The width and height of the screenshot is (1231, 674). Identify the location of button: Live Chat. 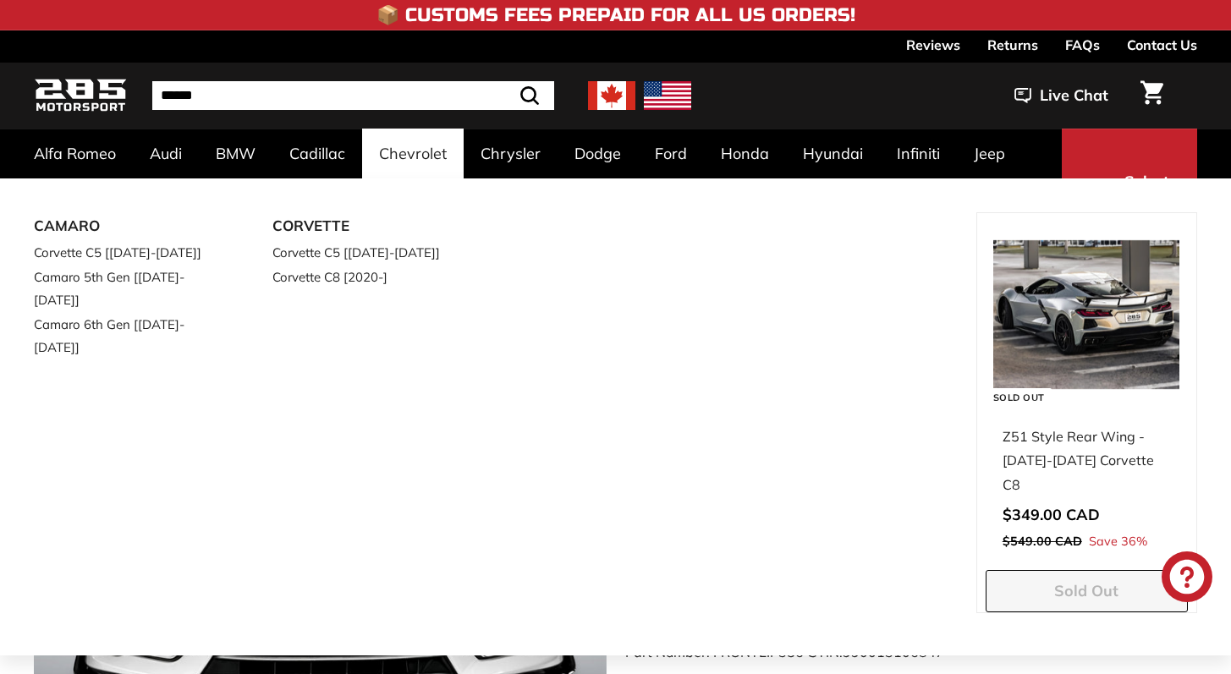
(1061, 96).